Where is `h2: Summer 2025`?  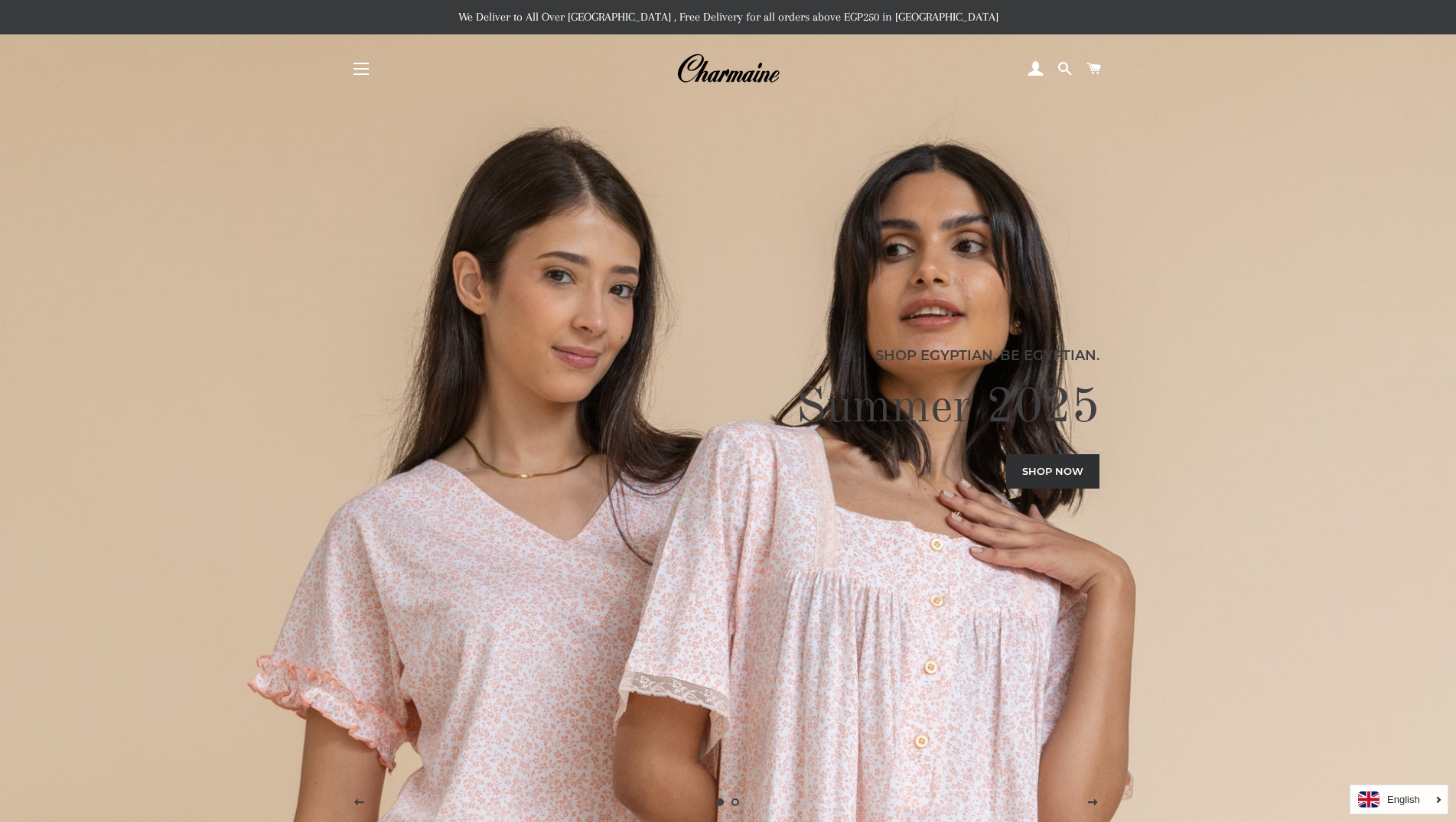 h2: Summer 2025 is located at coordinates (727, 409).